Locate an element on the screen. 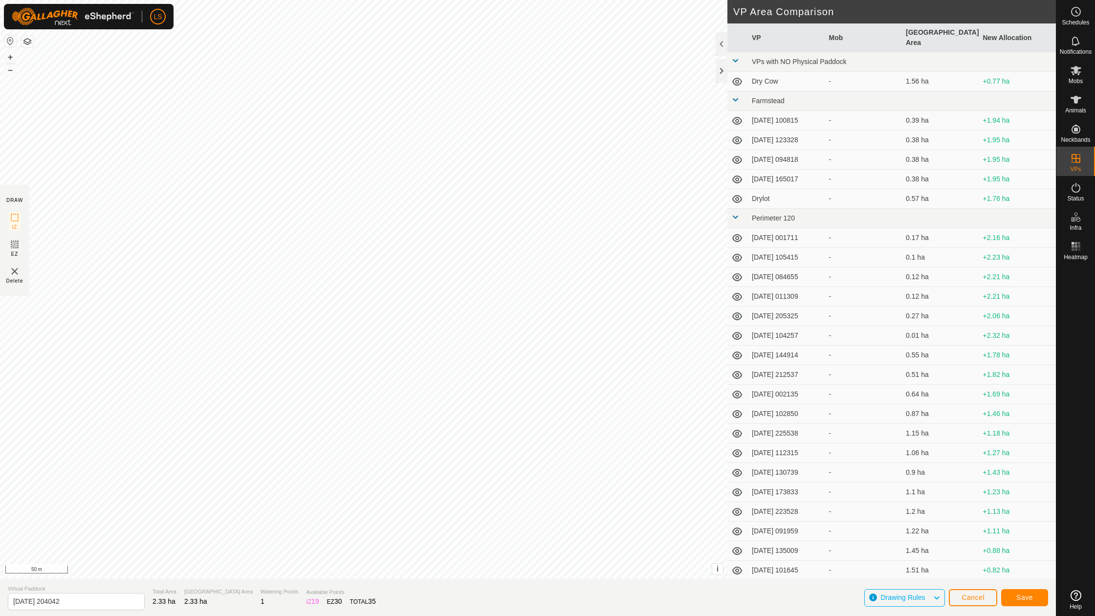 The image size is (1095, 616). td: 1.2 ha is located at coordinates (940, 512).